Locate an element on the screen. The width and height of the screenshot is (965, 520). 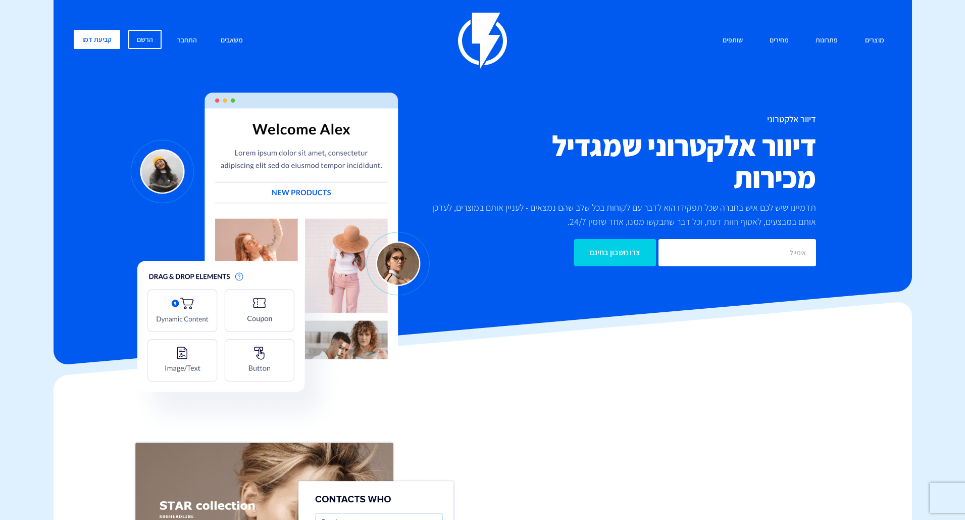
h1: דיוור אלקטרוני is located at coordinates (619, 119).